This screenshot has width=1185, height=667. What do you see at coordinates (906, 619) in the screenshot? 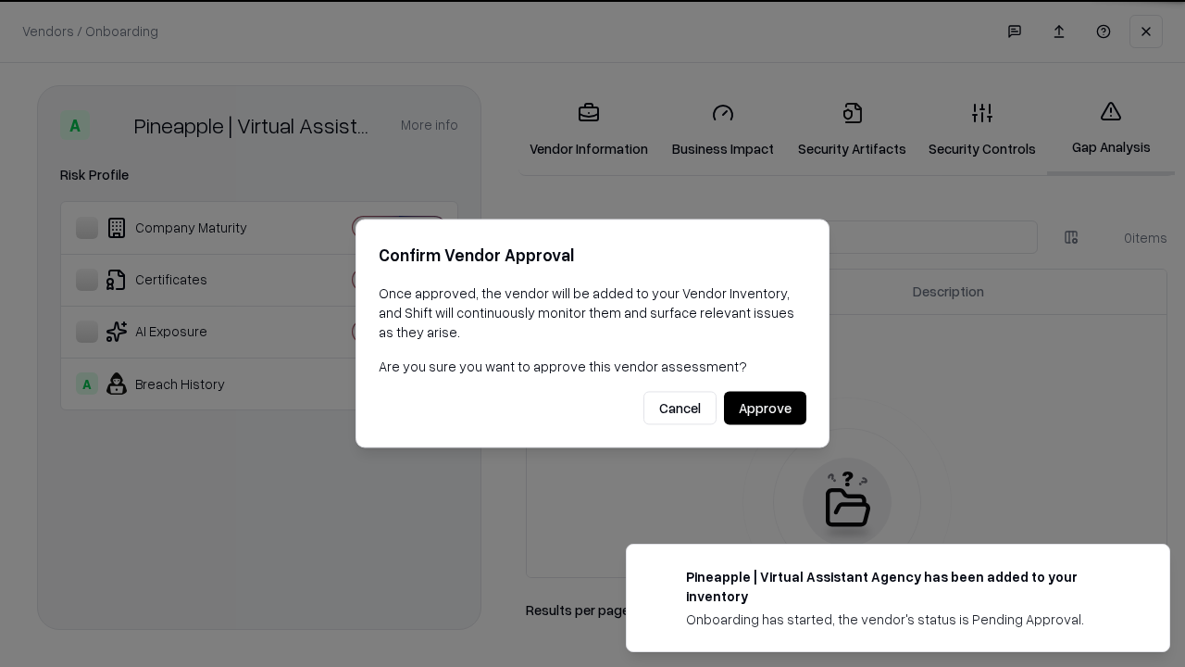
I see `div: Onboarding has started, the vendor's status is Pending Approval.` at bounding box center [906, 619].